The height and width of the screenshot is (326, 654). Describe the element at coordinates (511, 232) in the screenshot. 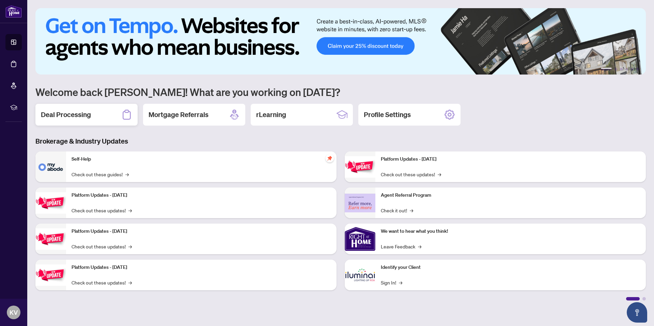

I see `p: We want to hear what you think!` at that location.